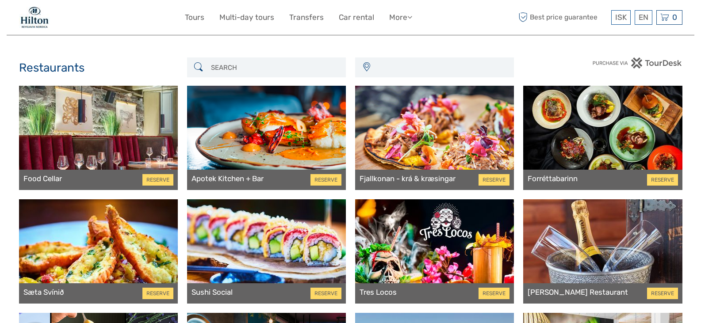 This screenshot has height=323, width=701. What do you see at coordinates (212, 292) in the screenshot?
I see `a: Sushi Social` at bounding box center [212, 292].